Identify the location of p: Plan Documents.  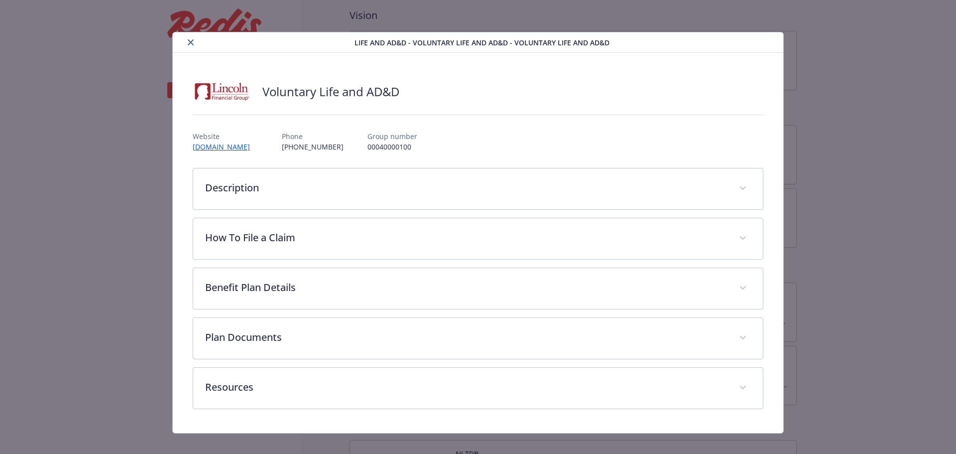
(466, 337).